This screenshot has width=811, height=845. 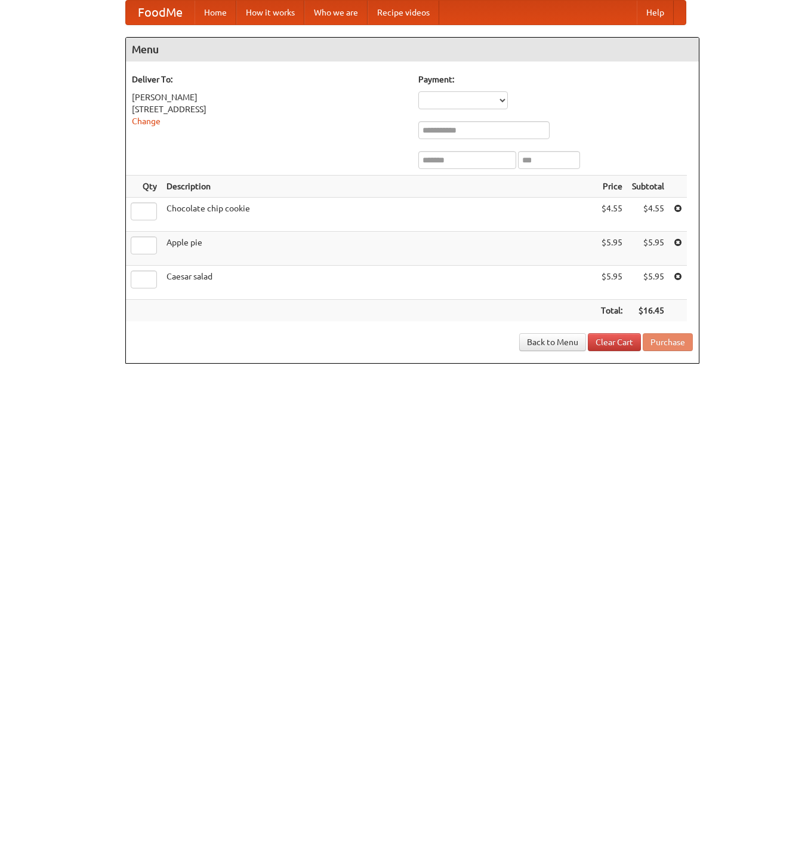 I want to click on a: Help, so click(x=656, y=13).